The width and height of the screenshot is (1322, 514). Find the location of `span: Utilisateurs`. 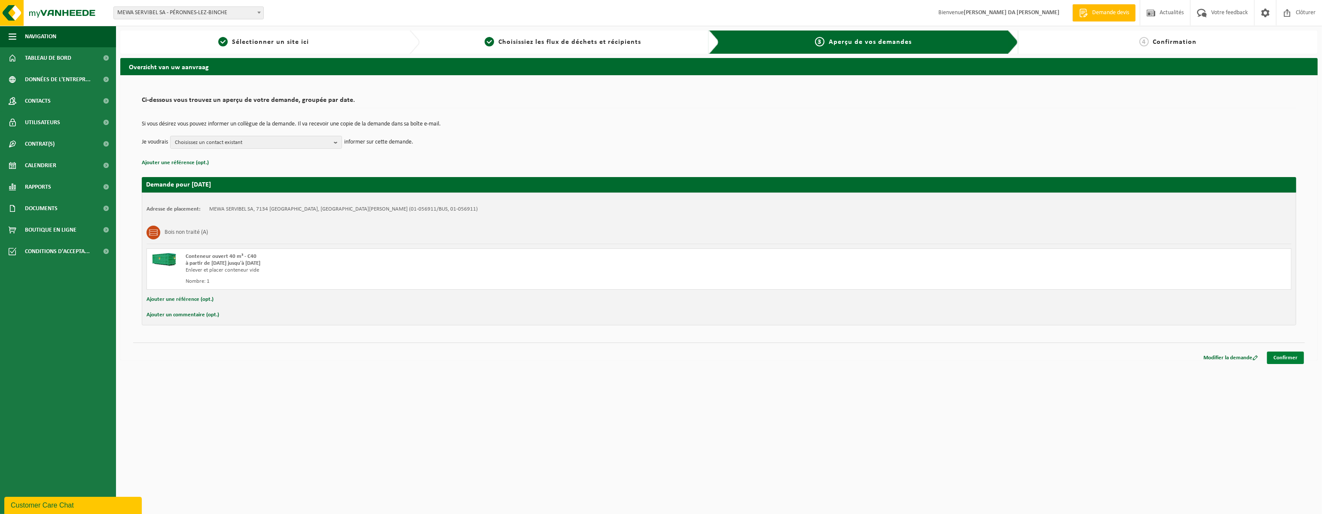

span: Utilisateurs is located at coordinates (43, 122).